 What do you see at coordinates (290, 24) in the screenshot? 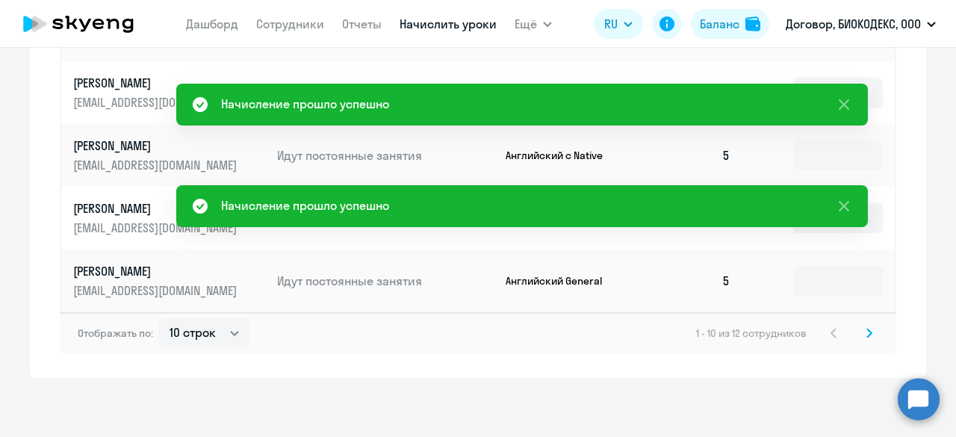
I see `a: Сотрудники` at bounding box center [290, 24].